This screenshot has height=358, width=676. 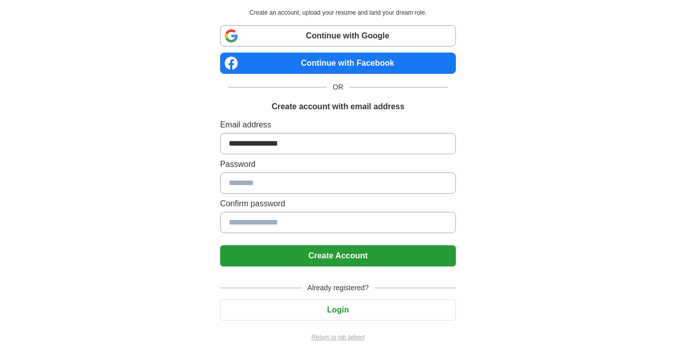 I want to click on label: Confirm password, so click(x=338, y=204).